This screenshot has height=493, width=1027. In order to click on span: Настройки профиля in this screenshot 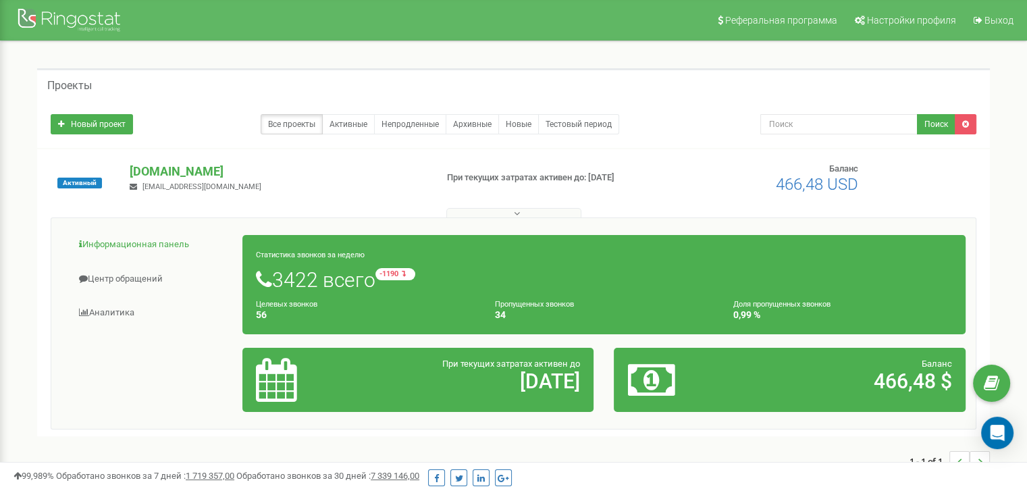, I will do `click(912, 20)`.